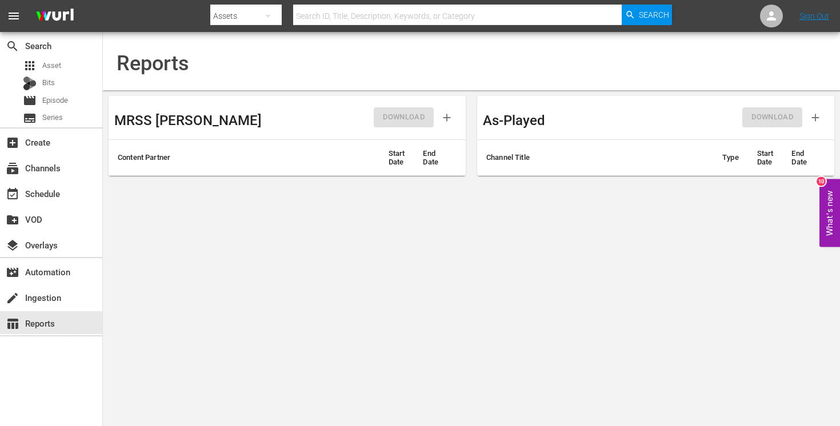 This screenshot has width=840, height=426. Describe the element at coordinates (30, 83) in the screenshot. I see `div: Bits` at that location.